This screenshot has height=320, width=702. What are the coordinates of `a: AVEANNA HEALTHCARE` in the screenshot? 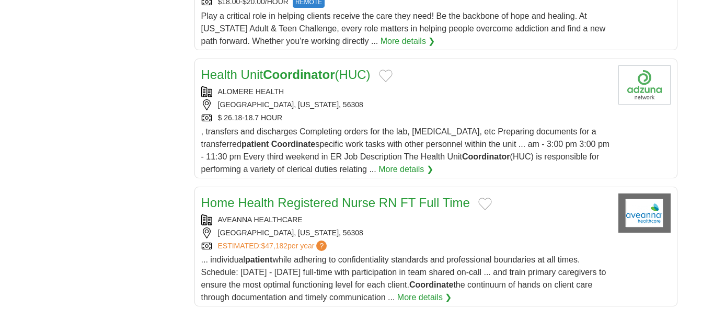 It's located at (260, 220).